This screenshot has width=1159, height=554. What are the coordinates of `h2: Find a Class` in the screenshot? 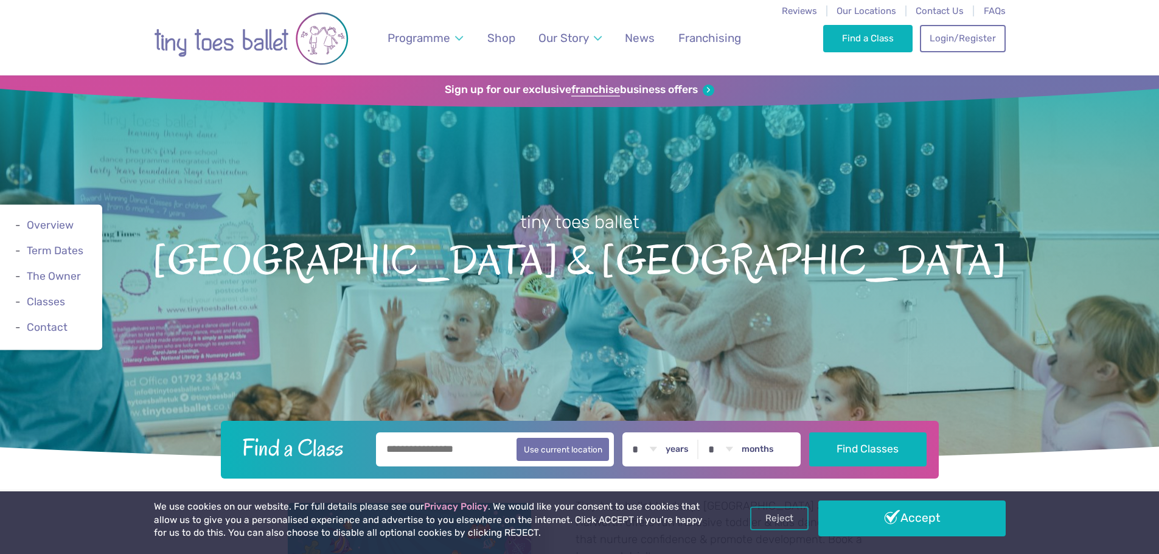 It's located at (300, 448).